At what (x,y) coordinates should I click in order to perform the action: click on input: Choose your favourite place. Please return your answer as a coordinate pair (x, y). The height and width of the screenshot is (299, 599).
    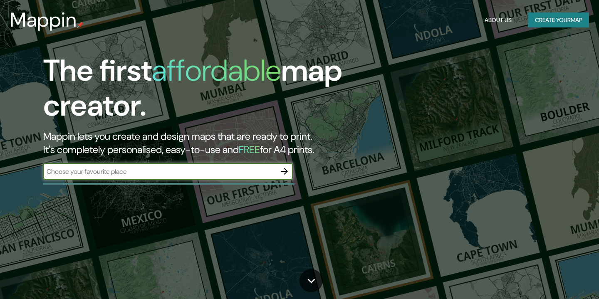
    Looking at the image, I should click on (160, 171).